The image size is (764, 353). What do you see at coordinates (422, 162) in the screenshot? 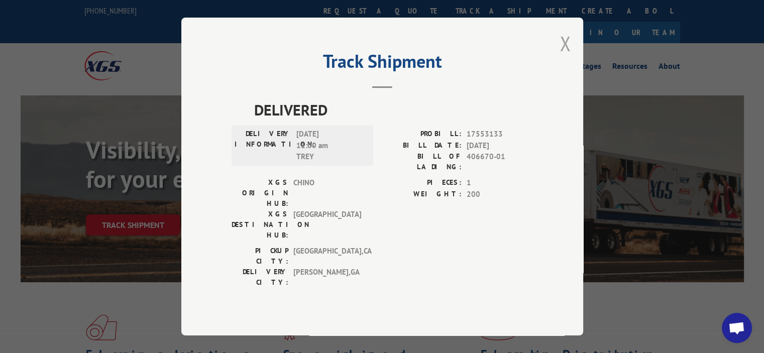
I see `label: BILL OF LADING:` at bounding box center [422, 162].